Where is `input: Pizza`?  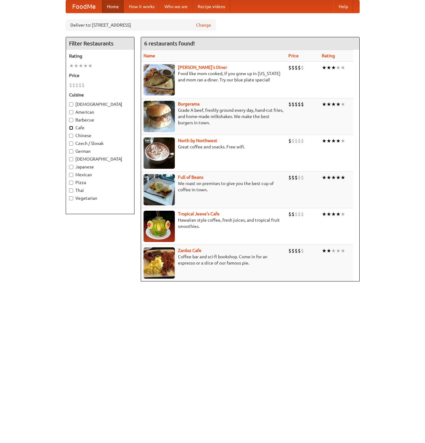 input: Pizza is located at coordinates (71, 183).